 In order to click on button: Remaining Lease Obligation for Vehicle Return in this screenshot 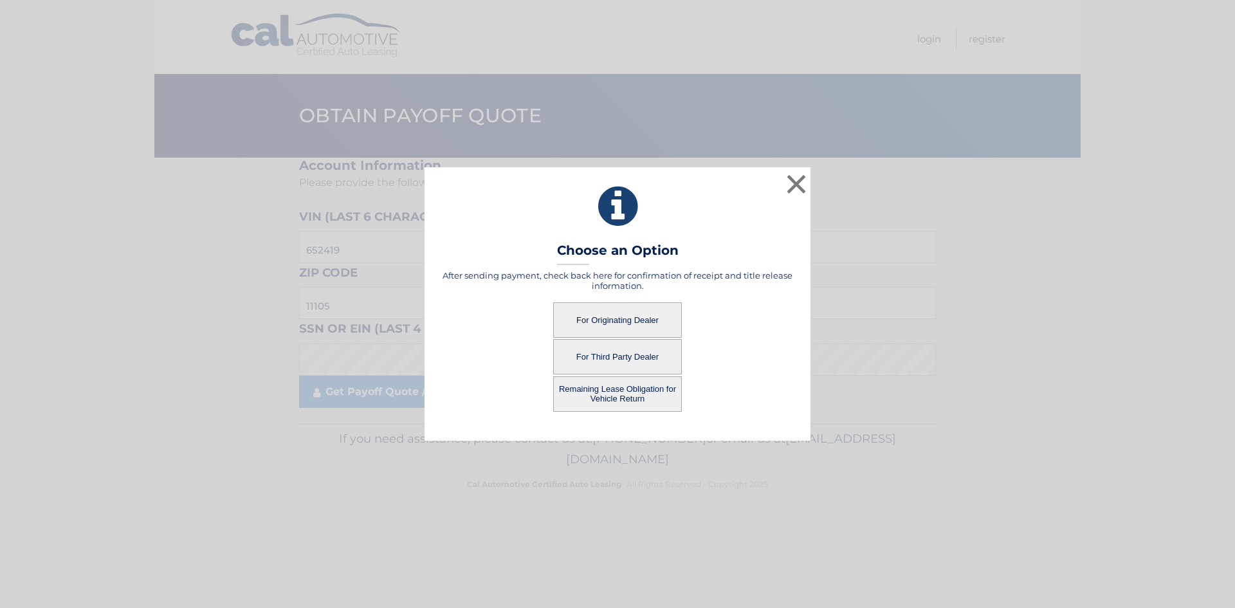, I will do `click(617, 394)`.